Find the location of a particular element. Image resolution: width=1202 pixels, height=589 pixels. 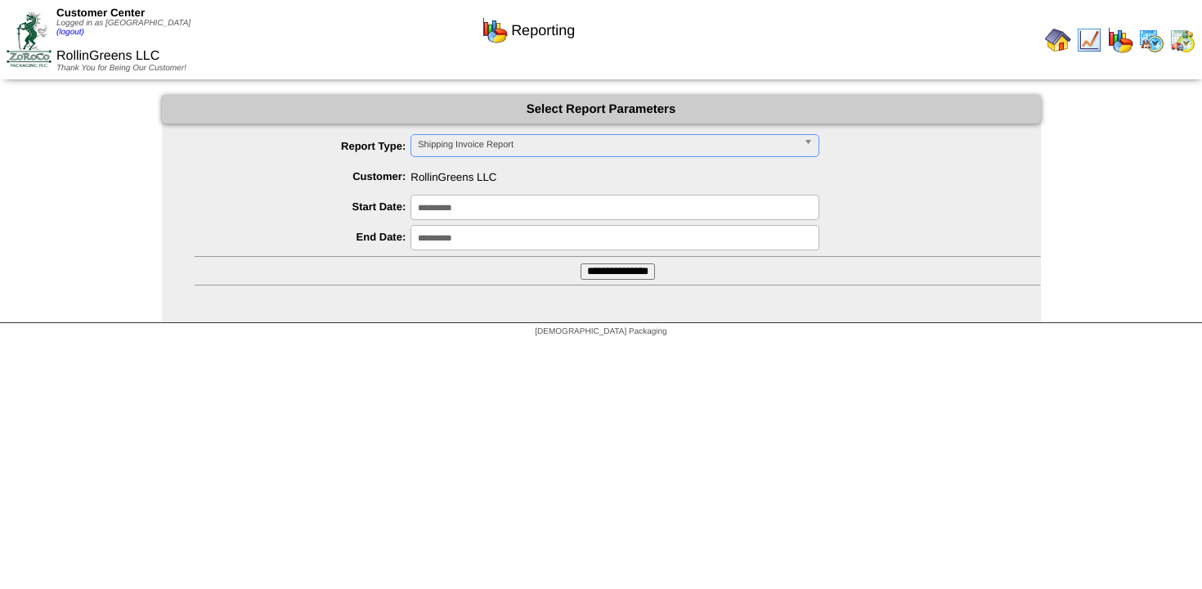

label: Report Type: is located at coordinates (302, 146).